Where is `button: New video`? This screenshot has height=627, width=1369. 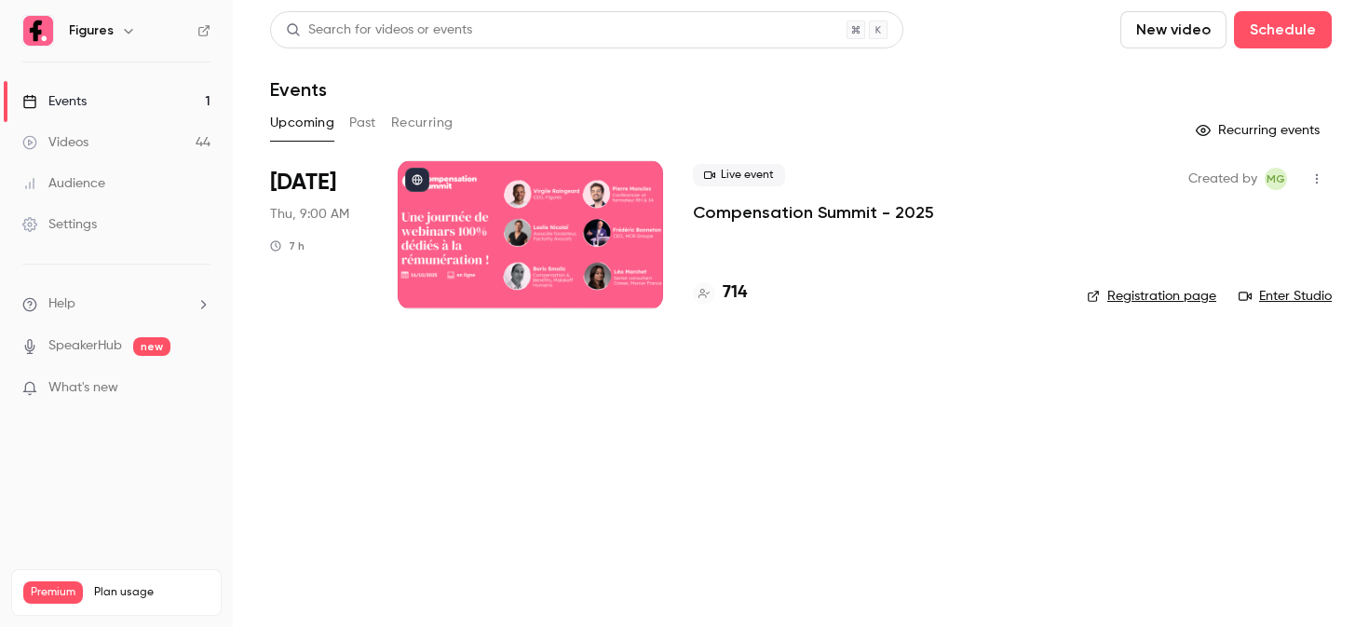 button: New video is located at coordinates (1173, 30).